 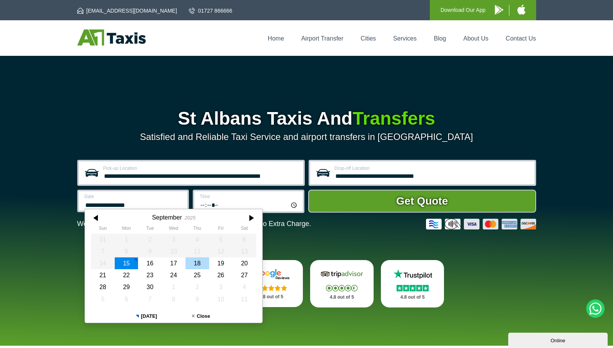 I want to click on label: Drop-off Location, so click(x=432, y=168).